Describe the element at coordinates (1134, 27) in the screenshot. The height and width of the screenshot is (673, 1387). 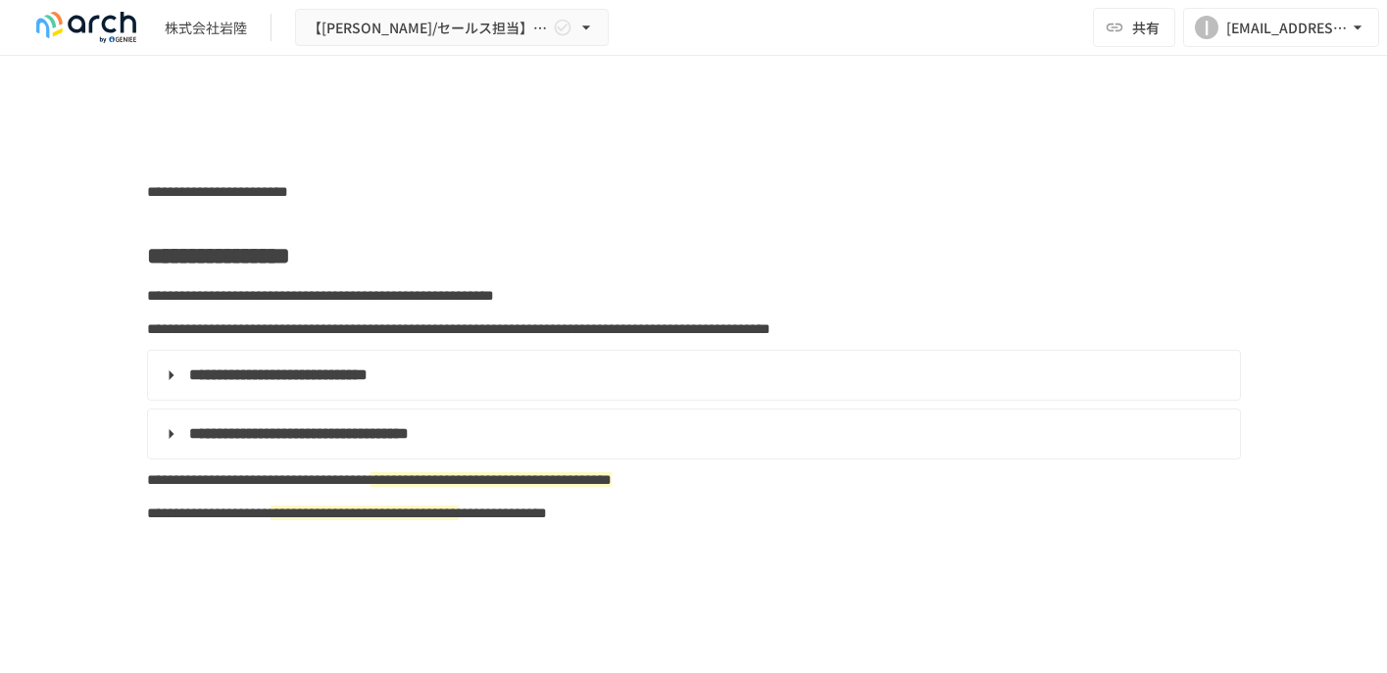
I see `button: 共有` at that location.